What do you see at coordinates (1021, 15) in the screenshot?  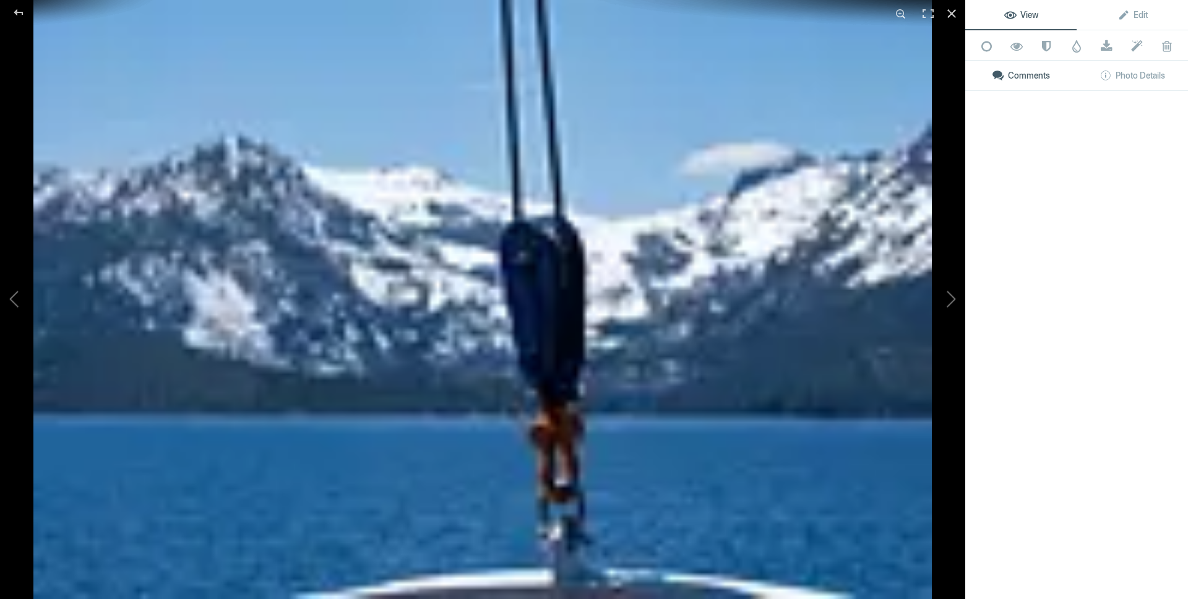 I see `span: View` at bounding box center [1021, 15].